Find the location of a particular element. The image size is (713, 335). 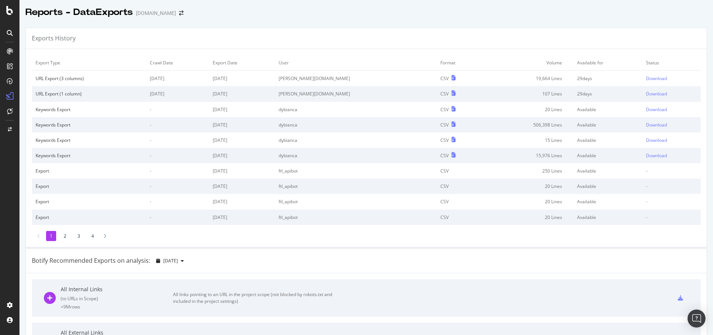

td: Export Type is located at coordinates (89, 63).